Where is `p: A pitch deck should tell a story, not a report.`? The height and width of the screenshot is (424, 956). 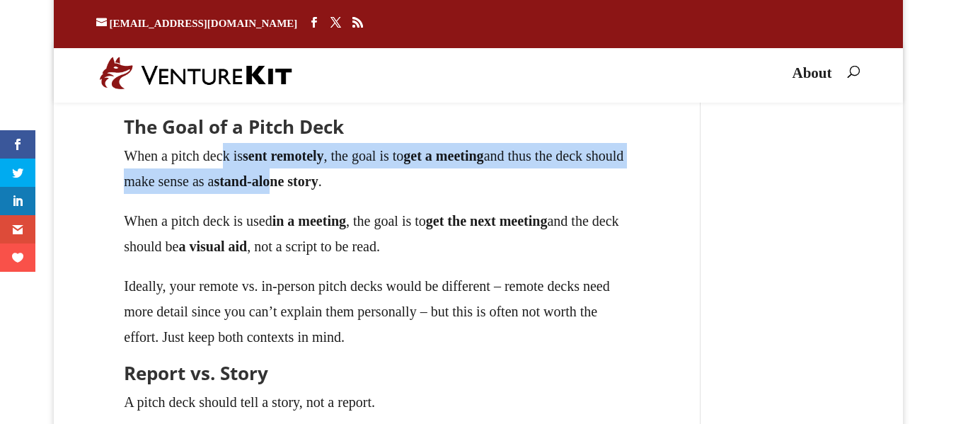 p: A pitch deck should tell a story, not a report. is located at coordinates (377, 402).